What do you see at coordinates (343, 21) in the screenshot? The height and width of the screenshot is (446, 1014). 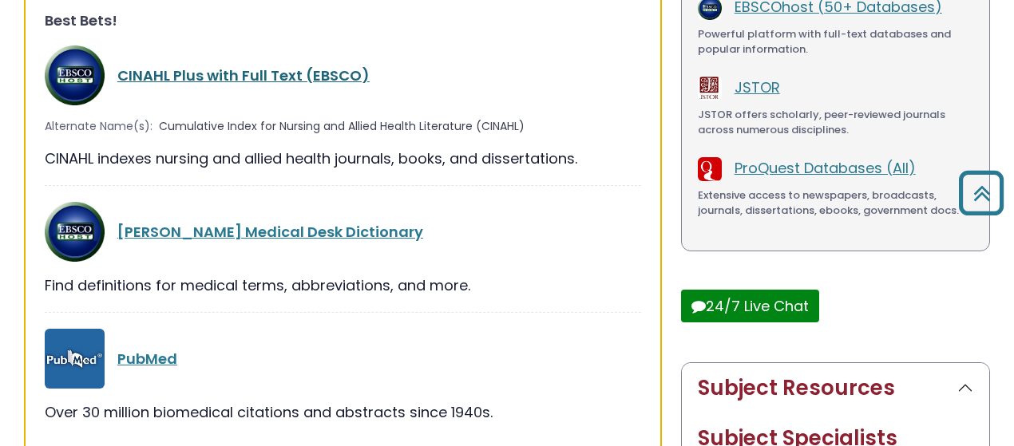 I see `h3: Best Bets!` at bounding box center [343, 21].